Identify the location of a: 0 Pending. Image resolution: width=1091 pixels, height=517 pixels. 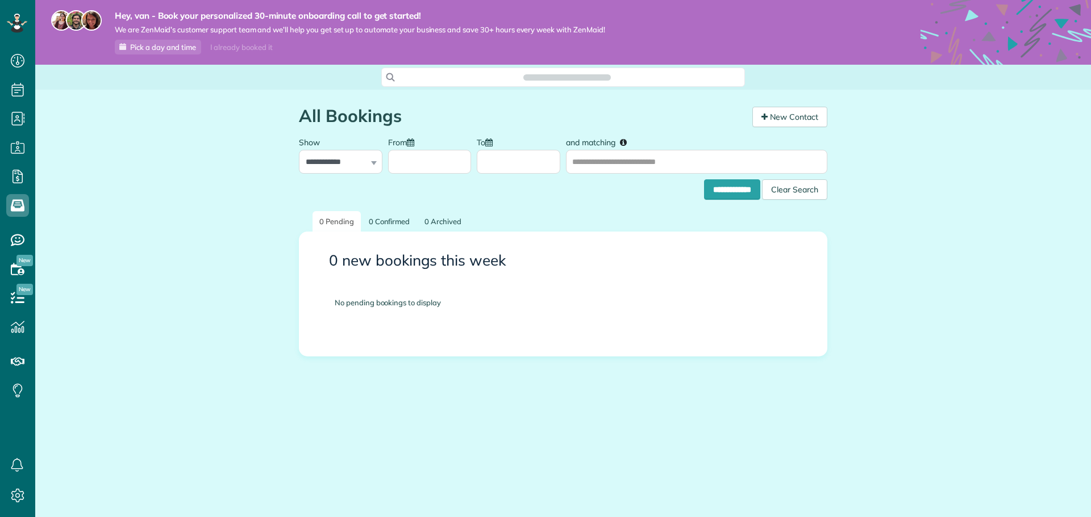
(336, 222).